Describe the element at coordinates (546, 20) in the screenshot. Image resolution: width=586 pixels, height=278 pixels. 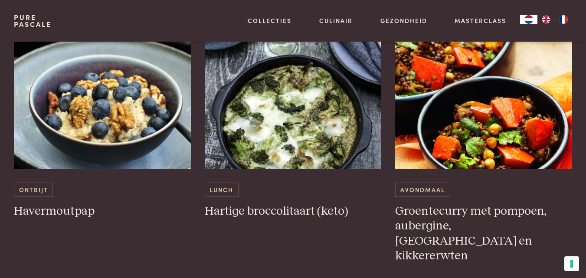
I see `a: EN` at that location.